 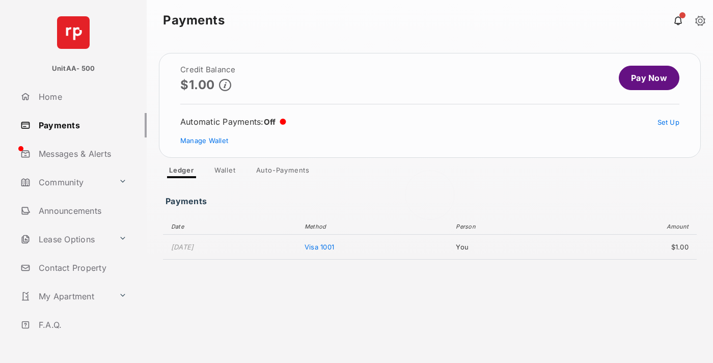 I want to click on a: Payments, so click(x=81, y=125).